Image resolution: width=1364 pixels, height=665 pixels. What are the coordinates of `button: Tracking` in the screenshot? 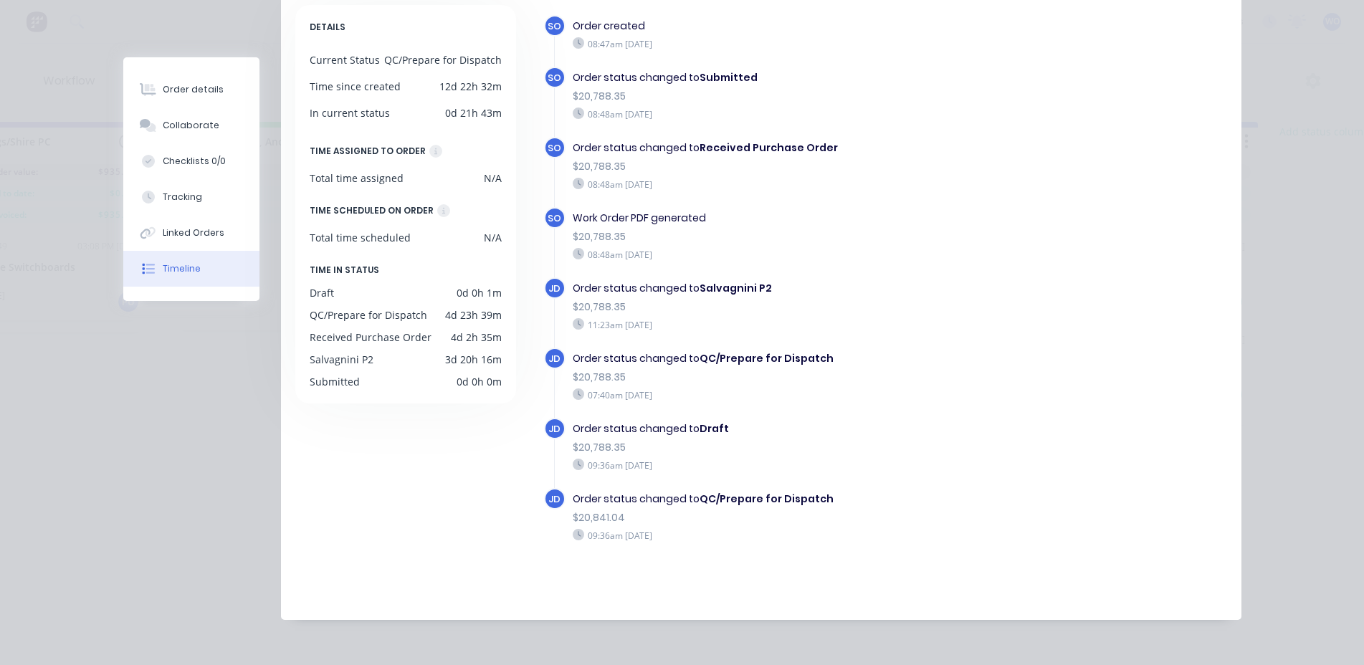 It's located at (191, 197).